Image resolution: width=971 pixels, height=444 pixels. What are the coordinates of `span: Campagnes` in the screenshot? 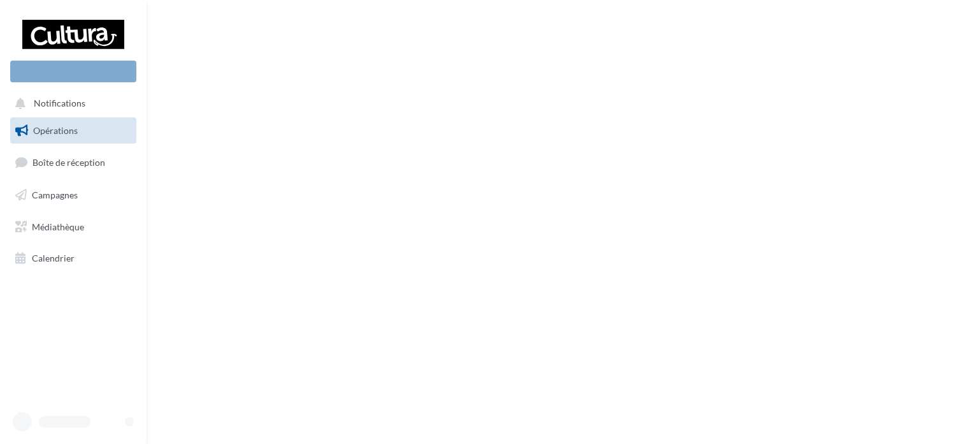 It's located at (55, 194).